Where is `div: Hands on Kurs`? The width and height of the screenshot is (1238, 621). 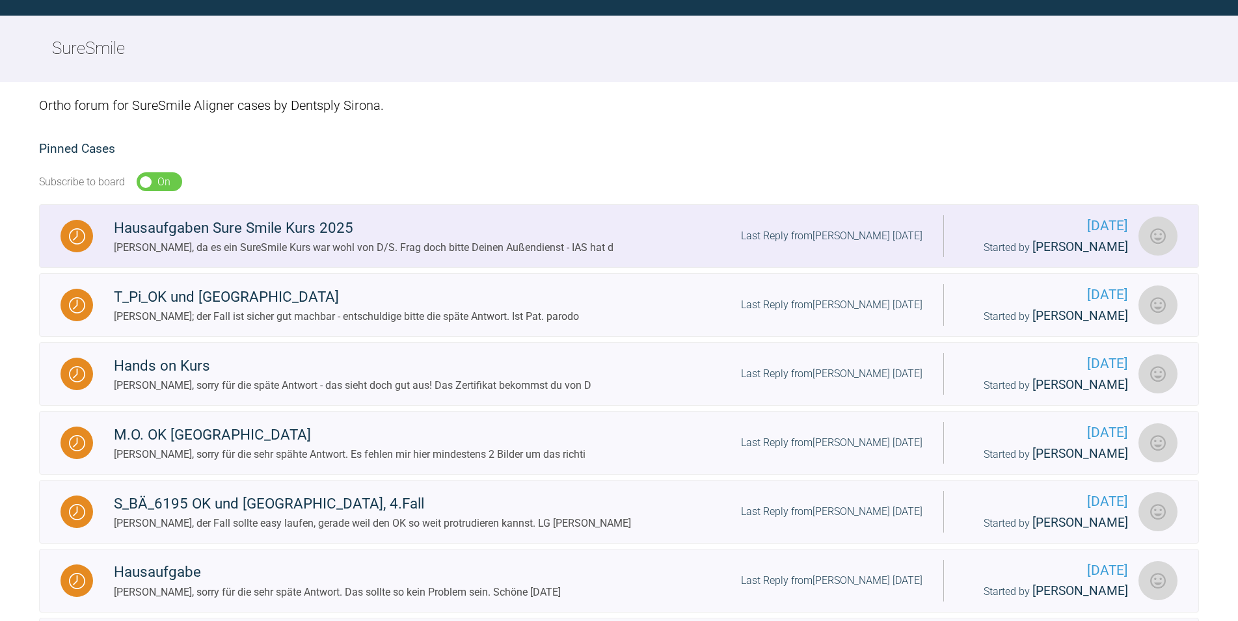 div: Hands on Kurs is located at coordinates (353, 366).